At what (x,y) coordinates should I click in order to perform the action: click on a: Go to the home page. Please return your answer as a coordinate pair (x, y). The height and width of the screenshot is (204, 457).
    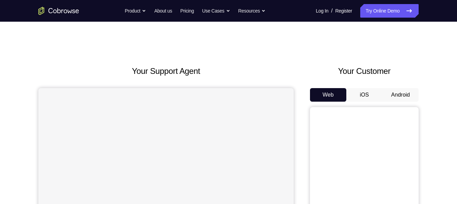
    Looking at the image, I should click on (59, 11).